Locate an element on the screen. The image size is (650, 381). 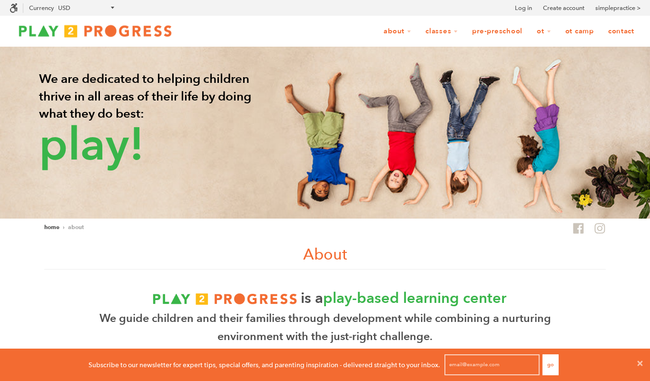
img: P2P_logo_final_rgb_T.png is located at coordinates (225, 299).